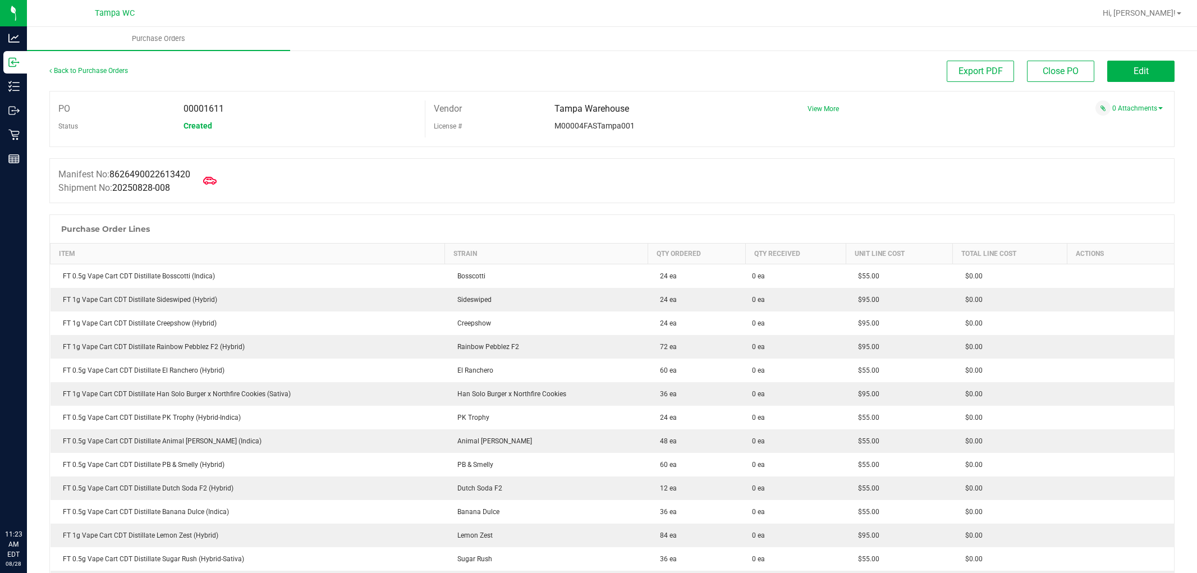 Image resolution: width=1197 pixels, height=573 pixels. Describe the element at coordinates (210, 181) in the screenshot. I see `span: Mark as Arrived` at that location.